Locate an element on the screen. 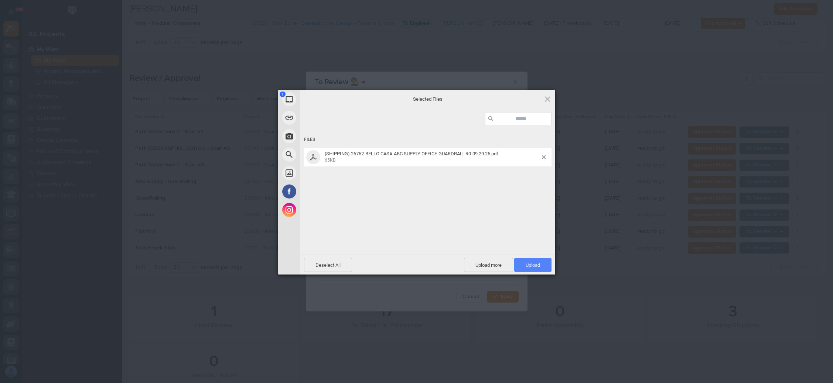 The image size is (833, 383). span: Upload more is located at coordinates (488, 265).